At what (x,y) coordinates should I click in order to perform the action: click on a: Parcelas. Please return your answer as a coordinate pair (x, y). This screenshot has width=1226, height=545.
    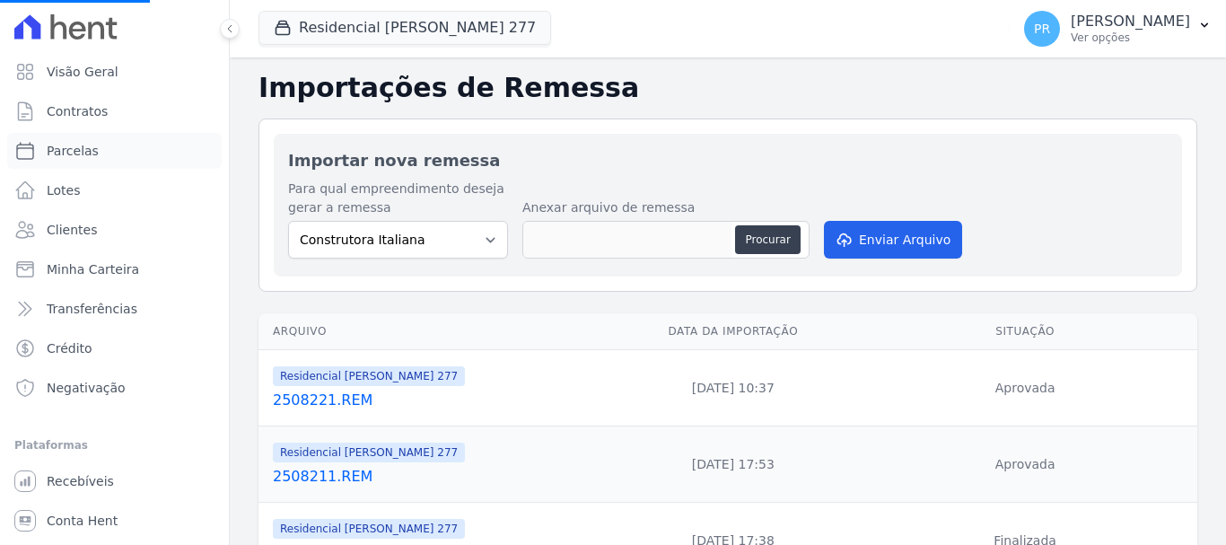
    Looking at the image, I should click on (114, 151).